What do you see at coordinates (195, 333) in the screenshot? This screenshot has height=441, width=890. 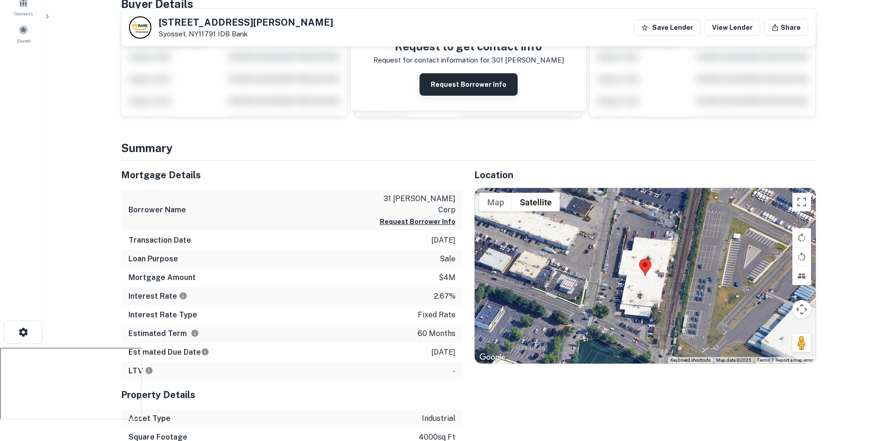 I see `svg: Term is based on a standard schedule for this type of loan.` at bounding box center [195, 333].